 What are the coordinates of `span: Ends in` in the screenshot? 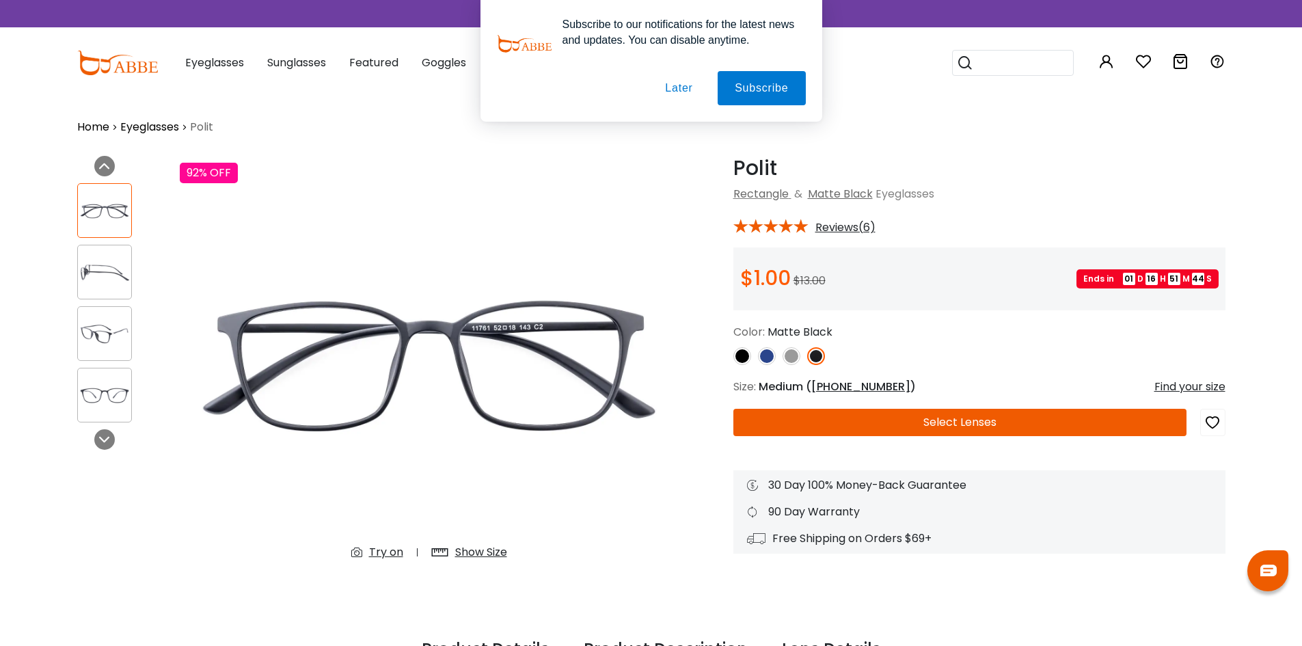 It's located at (1101, 279).